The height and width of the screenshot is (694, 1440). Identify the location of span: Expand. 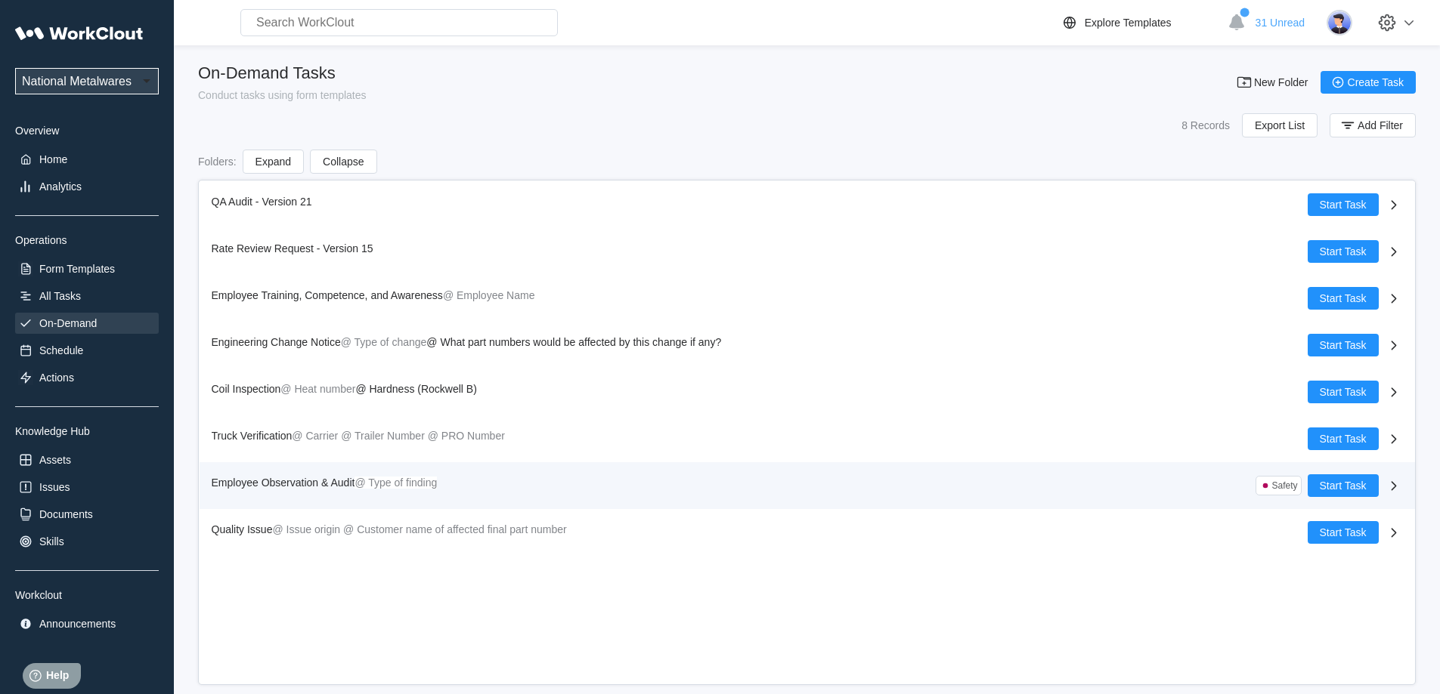
(273, 162).